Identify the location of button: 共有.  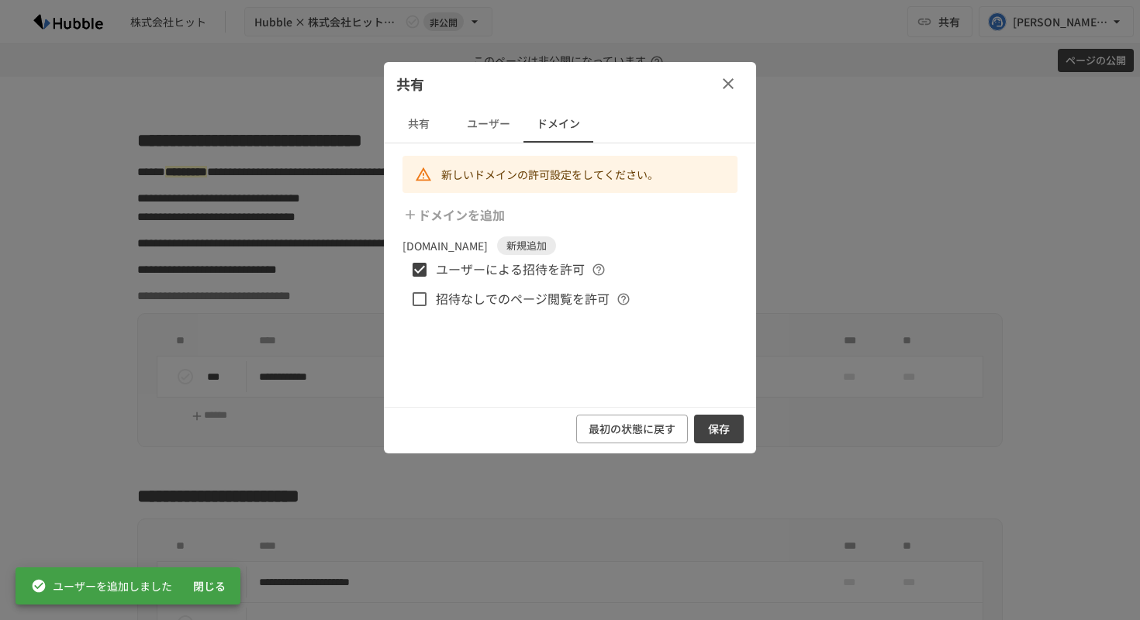
(419, 124).